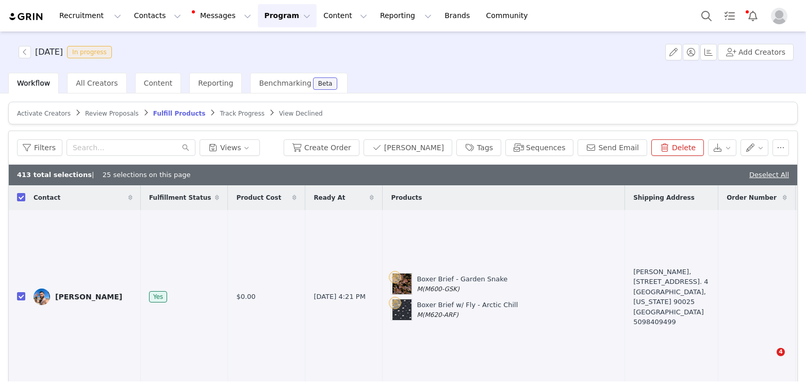 The width and height of the screenshot is (806, 383). What do you see at coordinates (321, 148) in the screenshot?
I see `button: Create Order` at bounding box center [321, 148].